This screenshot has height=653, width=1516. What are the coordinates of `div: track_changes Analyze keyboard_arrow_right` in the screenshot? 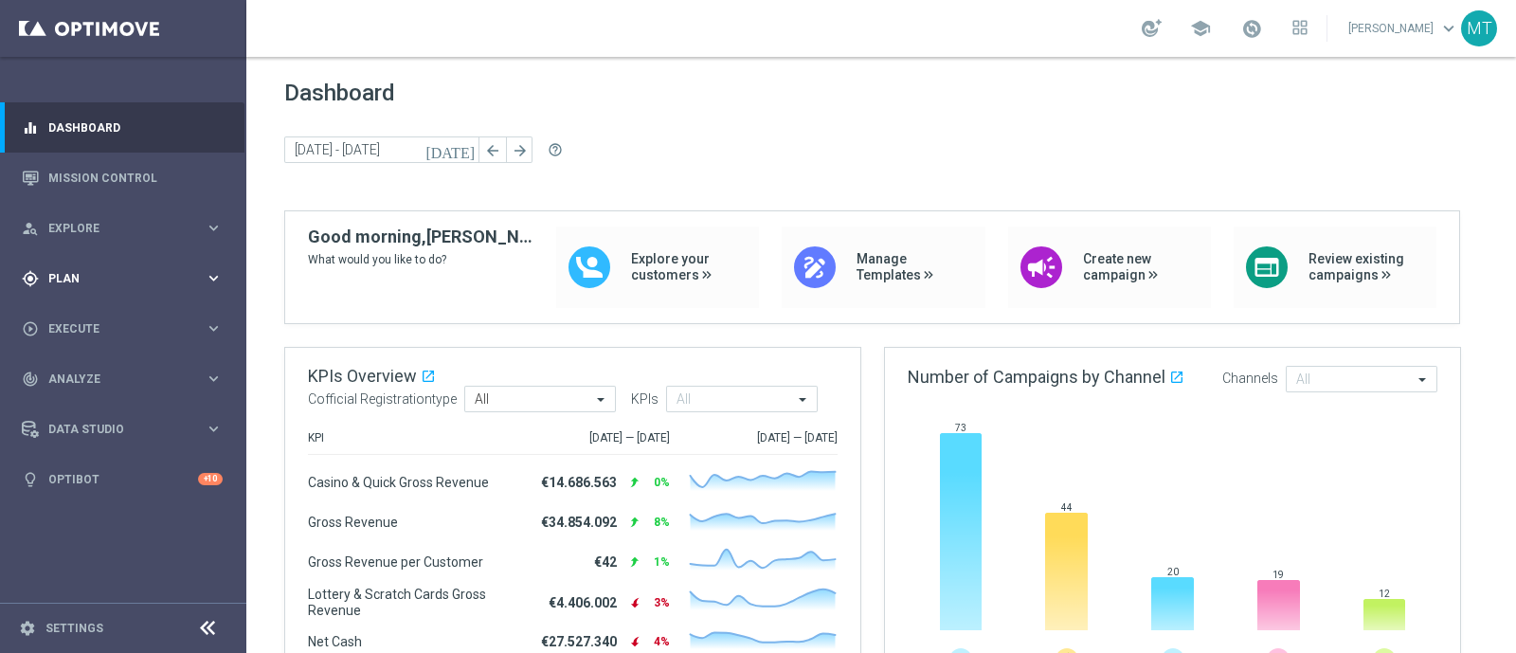 It's located at (122, 379).